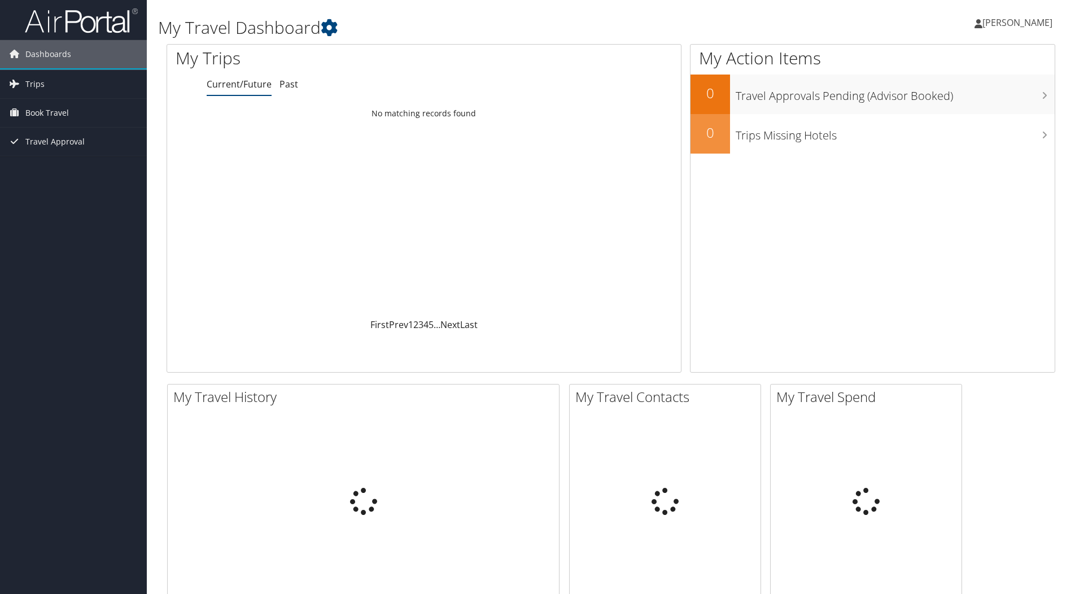  I want to click on span: Dashboards, so click(48, 54).